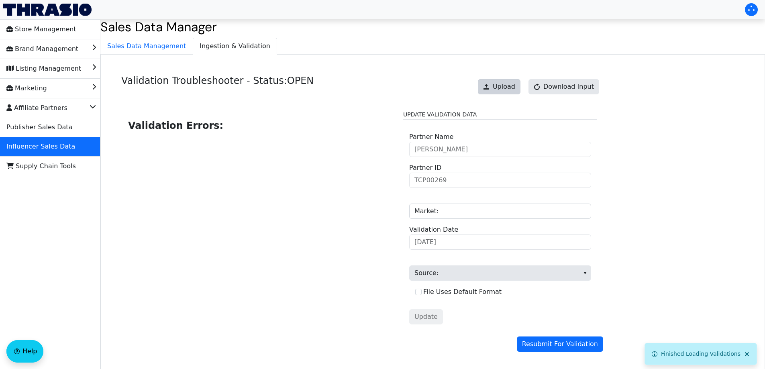 The width and height of the screenshot is (765, 369). What do you see at coordinates (41, 29) in the screenshot?
I see `span: Store Management` at bounding box center [41, 29].